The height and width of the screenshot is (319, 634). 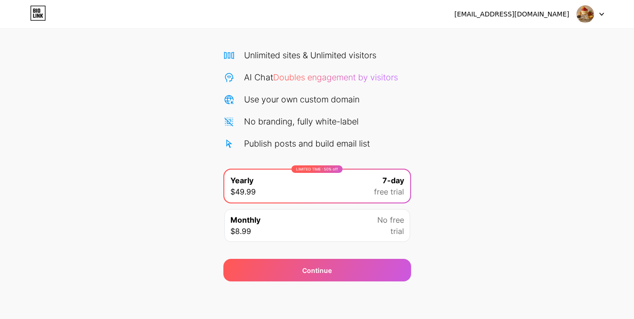 What do you see at coordinates (586, 14) in the screenshot?
I see `img: nicolla` at bounding box center [586, 14].